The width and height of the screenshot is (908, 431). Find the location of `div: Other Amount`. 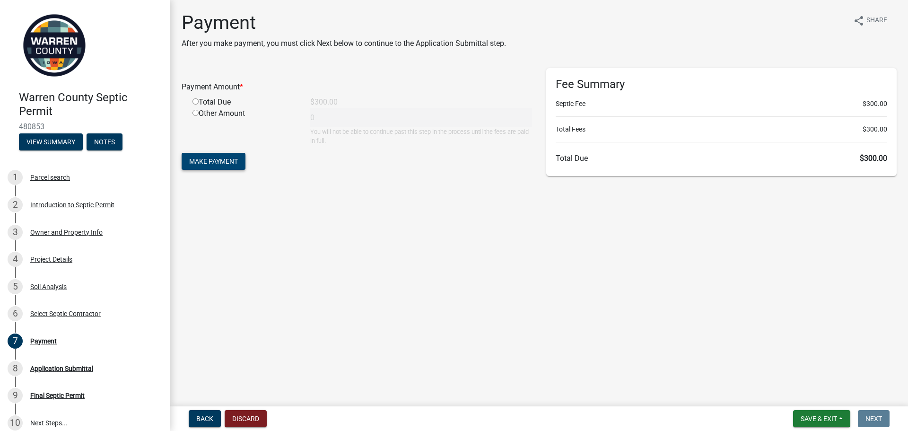

div: Other Amount is located at coordinates (244, 126).